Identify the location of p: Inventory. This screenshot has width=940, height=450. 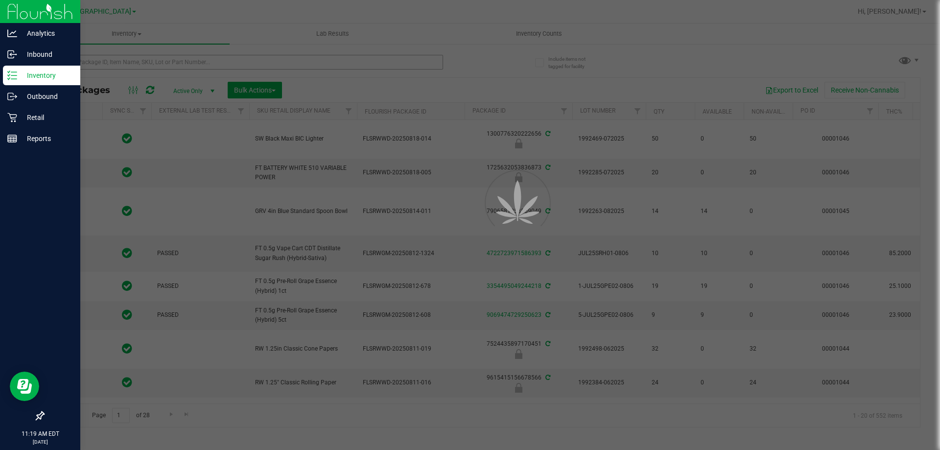
(47, 75).